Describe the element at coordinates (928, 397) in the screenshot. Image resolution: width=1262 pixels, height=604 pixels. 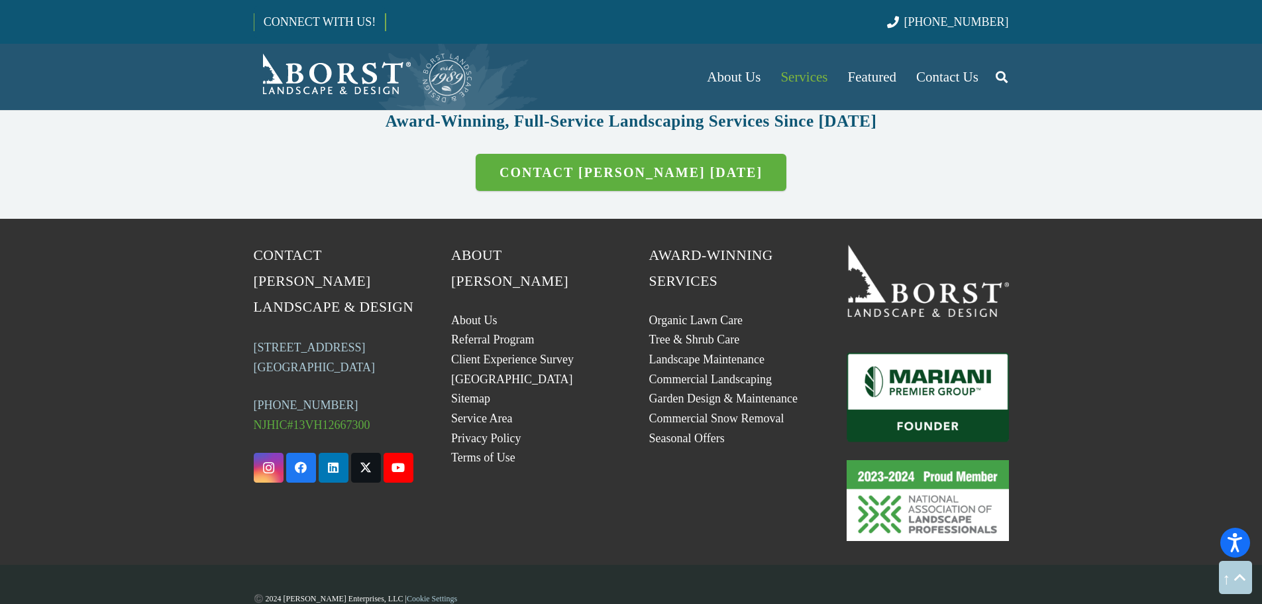
I see `a: Mariani_Badge_Full_Founder` at that location.